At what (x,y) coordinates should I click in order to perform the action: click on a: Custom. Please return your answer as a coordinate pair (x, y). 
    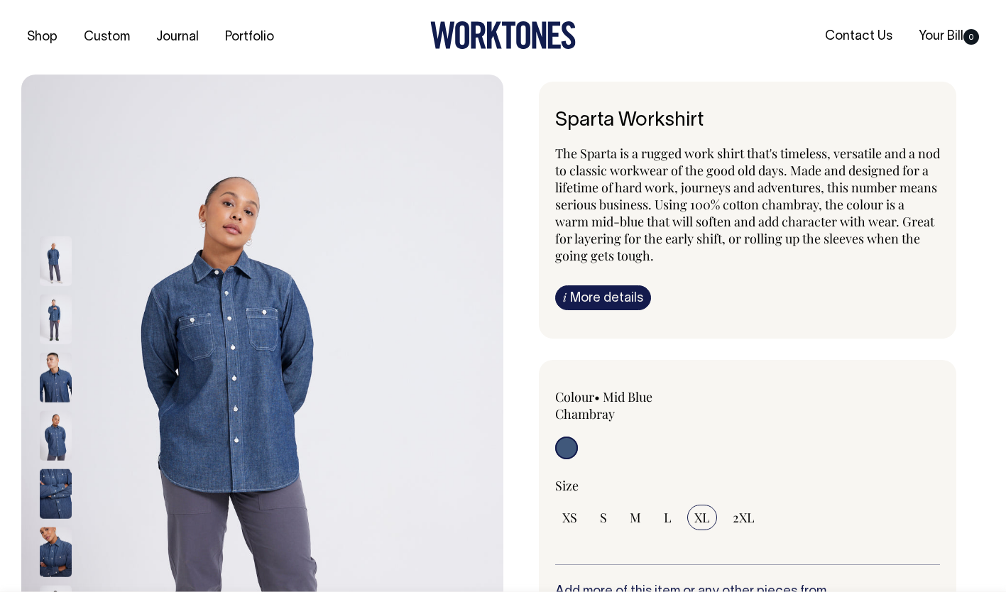
    Looking at the image, I should click on (107, 37).